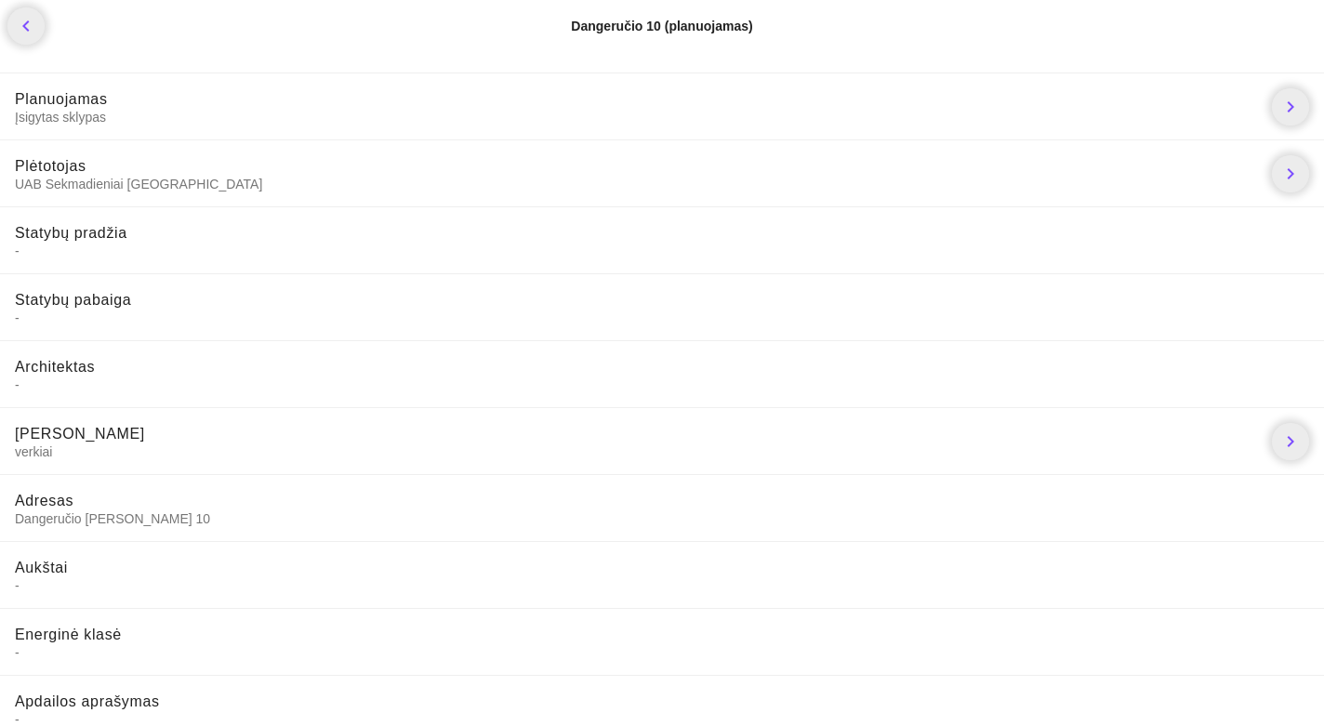 Image resolution: width=1324 pixels, height=726 pixels. What do you see at coordinates (26, 26) in the screenshot?
I see `a: chevron_left` at bounding box center [26, 26].